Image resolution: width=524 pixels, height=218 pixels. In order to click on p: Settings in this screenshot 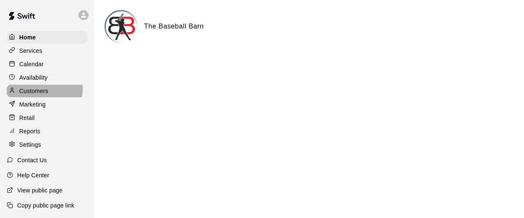, I will do `click(30, 145)`.